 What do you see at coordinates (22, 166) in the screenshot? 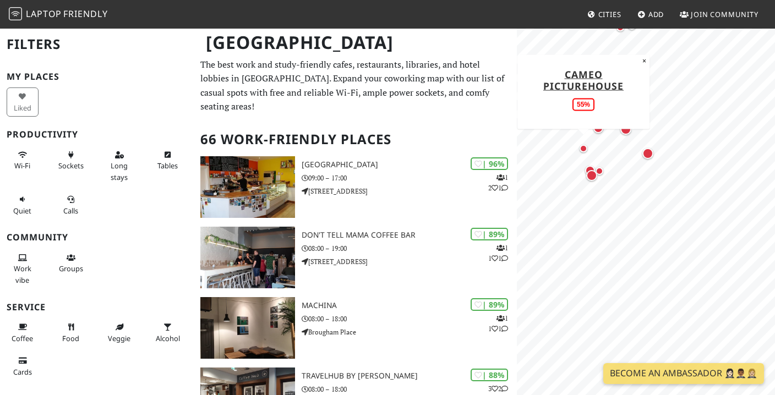
I see `span: Stable Wi-Fi` at bounding box center [22, 166].